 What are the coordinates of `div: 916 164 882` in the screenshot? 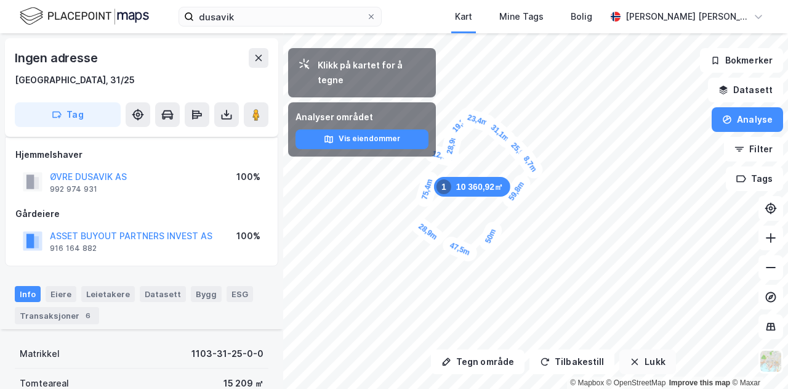 It's located at (73, 248).